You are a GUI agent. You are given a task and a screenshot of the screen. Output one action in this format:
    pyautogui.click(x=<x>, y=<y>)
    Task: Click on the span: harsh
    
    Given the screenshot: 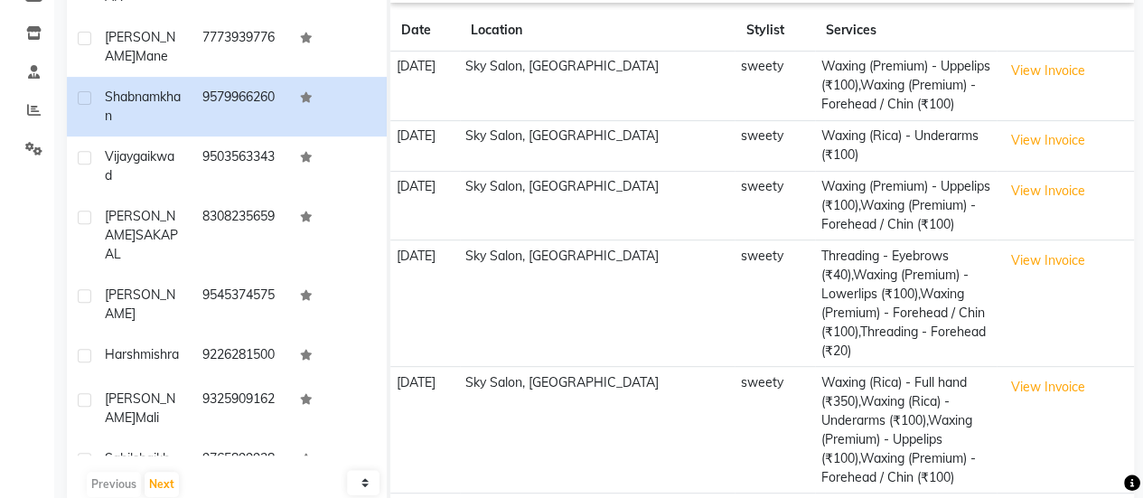 What is the action you would take?
    pyautogui.click(x=122, y=354)
    